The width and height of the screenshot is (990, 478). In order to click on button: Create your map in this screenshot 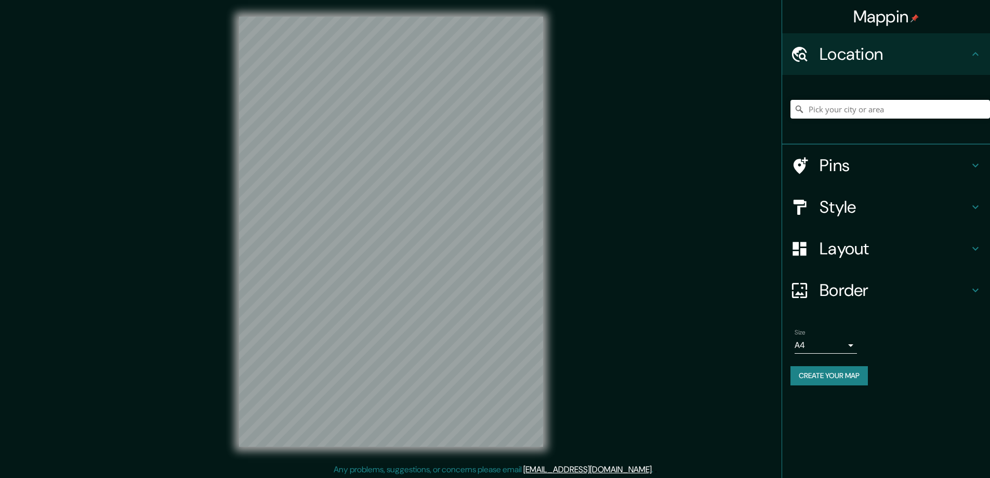, I will do `click(829, 375)`.